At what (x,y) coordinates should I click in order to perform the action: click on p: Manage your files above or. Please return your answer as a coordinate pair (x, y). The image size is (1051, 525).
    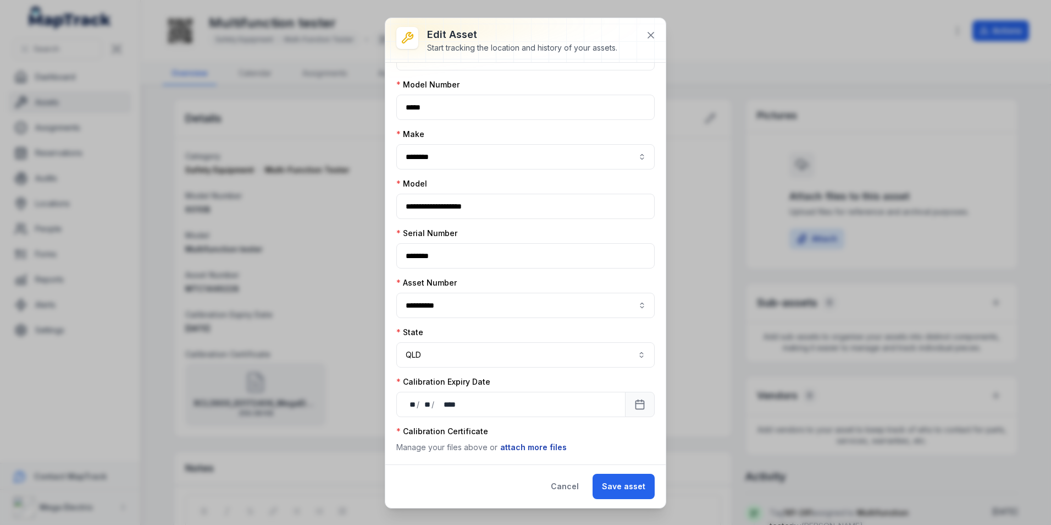
    Looking at the image, I should click on (526, 447).